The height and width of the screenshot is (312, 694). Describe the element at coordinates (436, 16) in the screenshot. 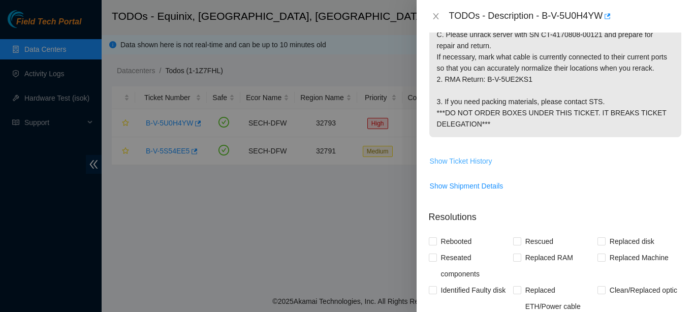

I see `button: Close` at that location.